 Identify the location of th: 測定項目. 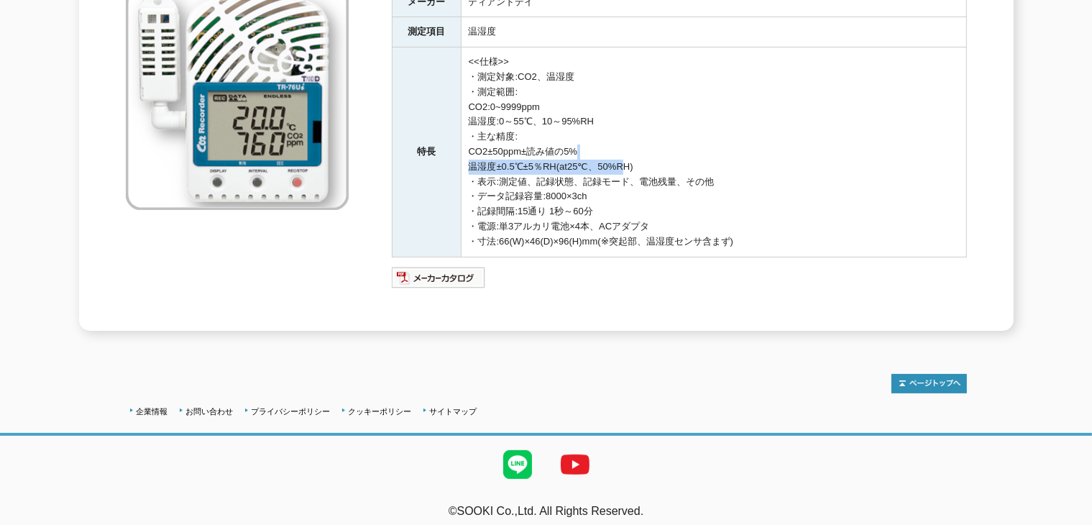
(426, 32).